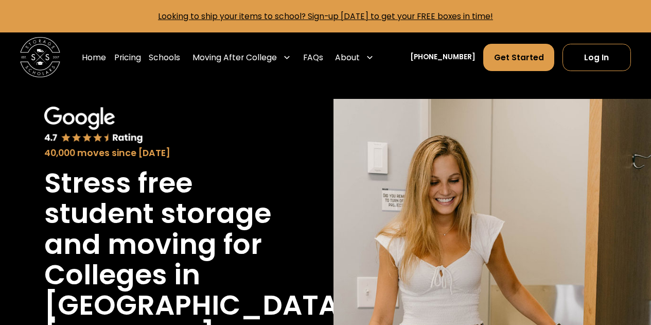 This screenshot has height=325, width=651. Describe the element at coordinates (159, 213) in the screenshot. I see `h1: Stress free student storage and moving for` at that location.